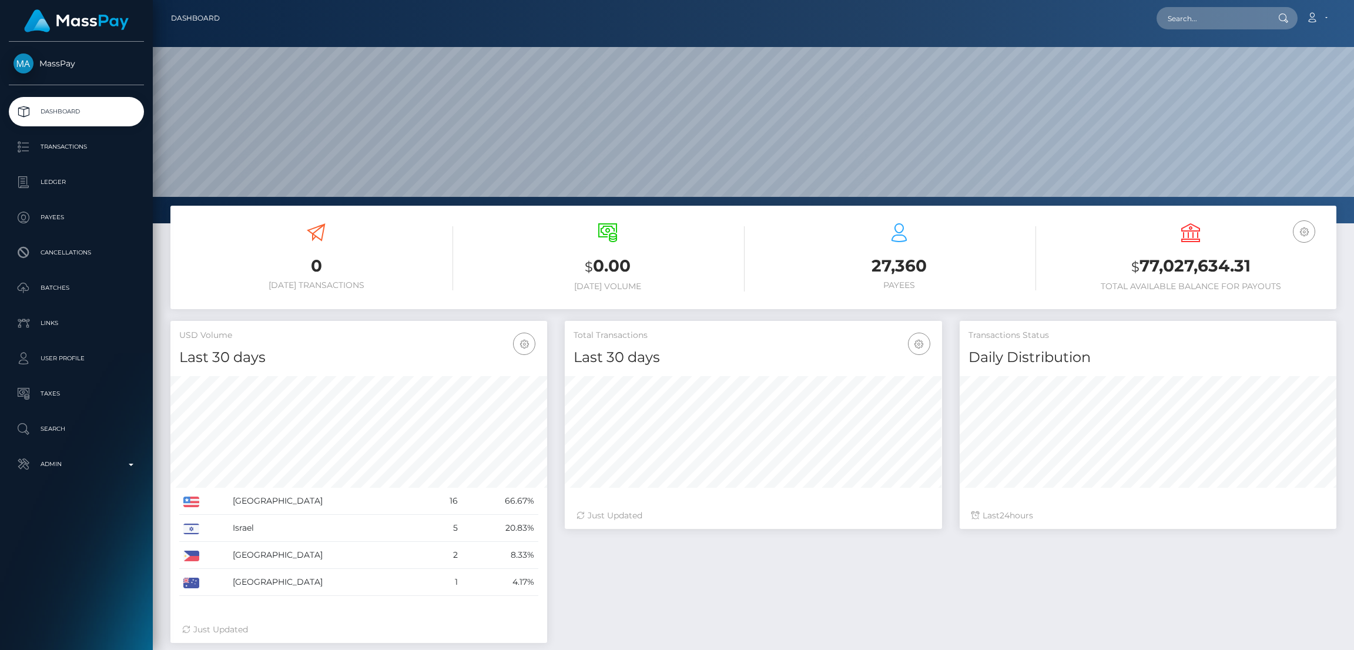 The width and height of the screenshot is (1354, 650). I want to click on a: Transactions, so click(76, 147).